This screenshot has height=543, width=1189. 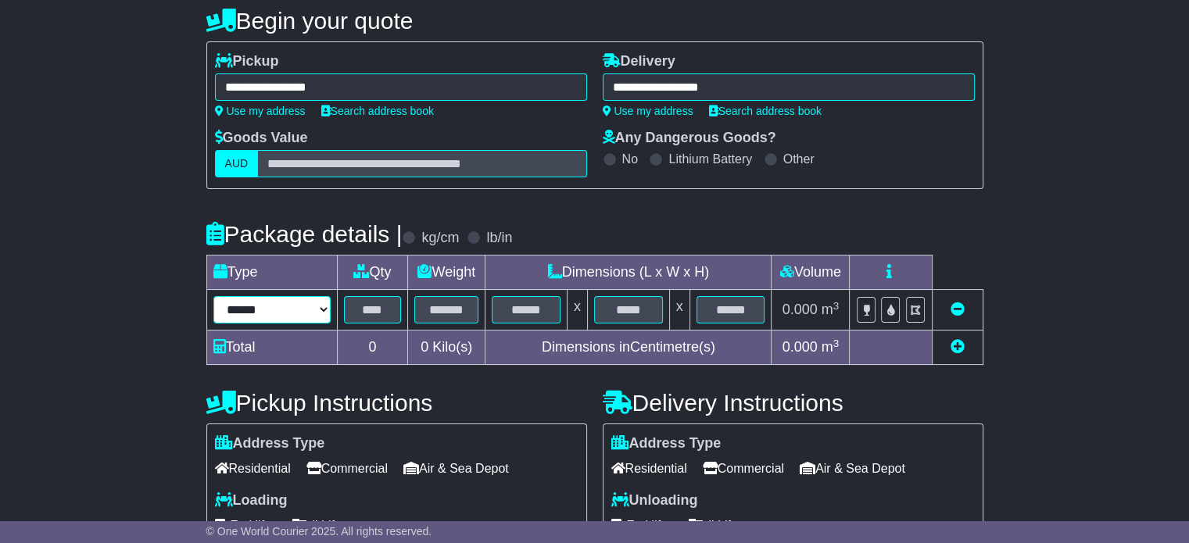 What do you see at coordinates (630, 159) in the screenshot?
I see `label: No` at bounding box center [630, 159].